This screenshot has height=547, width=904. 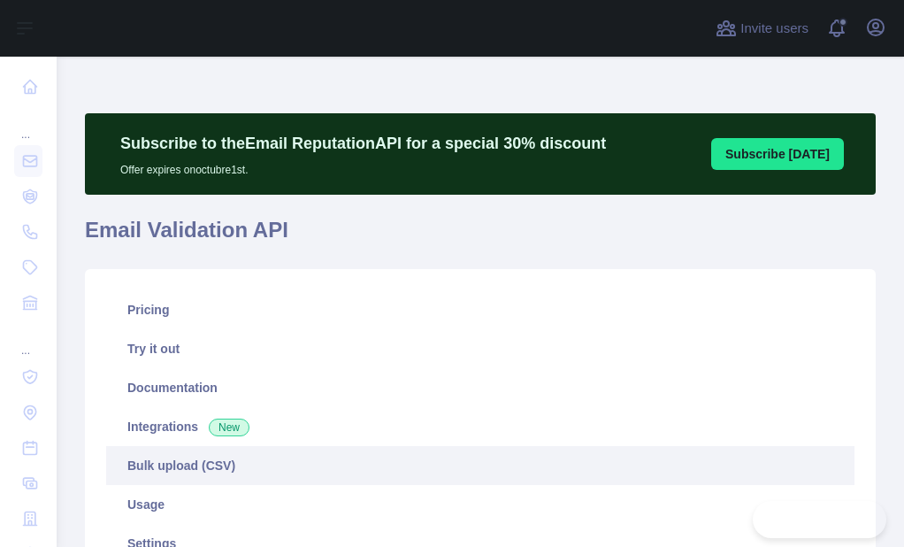 I want to click on p: Subscribe to the Email Reputation API for a special 30 % discount, so click(x=363, y=143).